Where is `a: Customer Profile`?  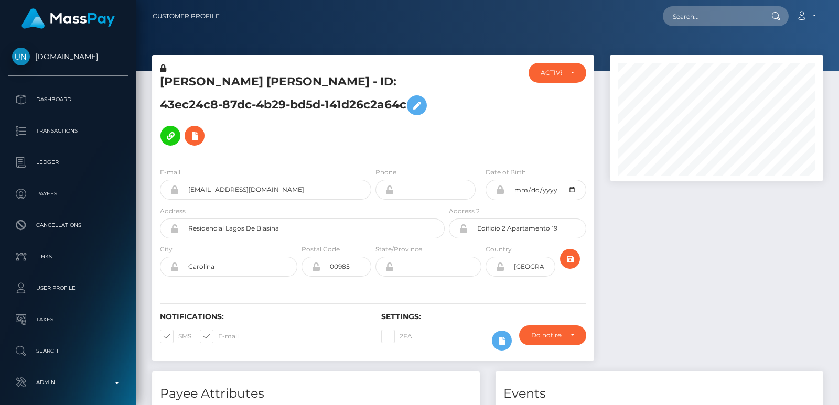
a: Customer Profile is located at coordinates (186, 16).